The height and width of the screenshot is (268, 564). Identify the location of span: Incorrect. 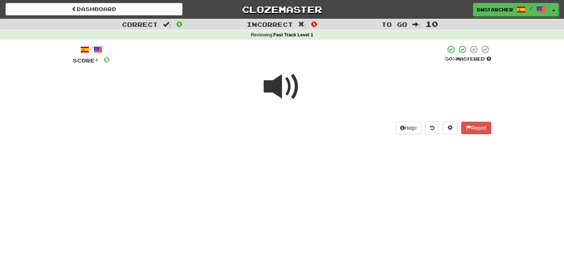
(270, 24).